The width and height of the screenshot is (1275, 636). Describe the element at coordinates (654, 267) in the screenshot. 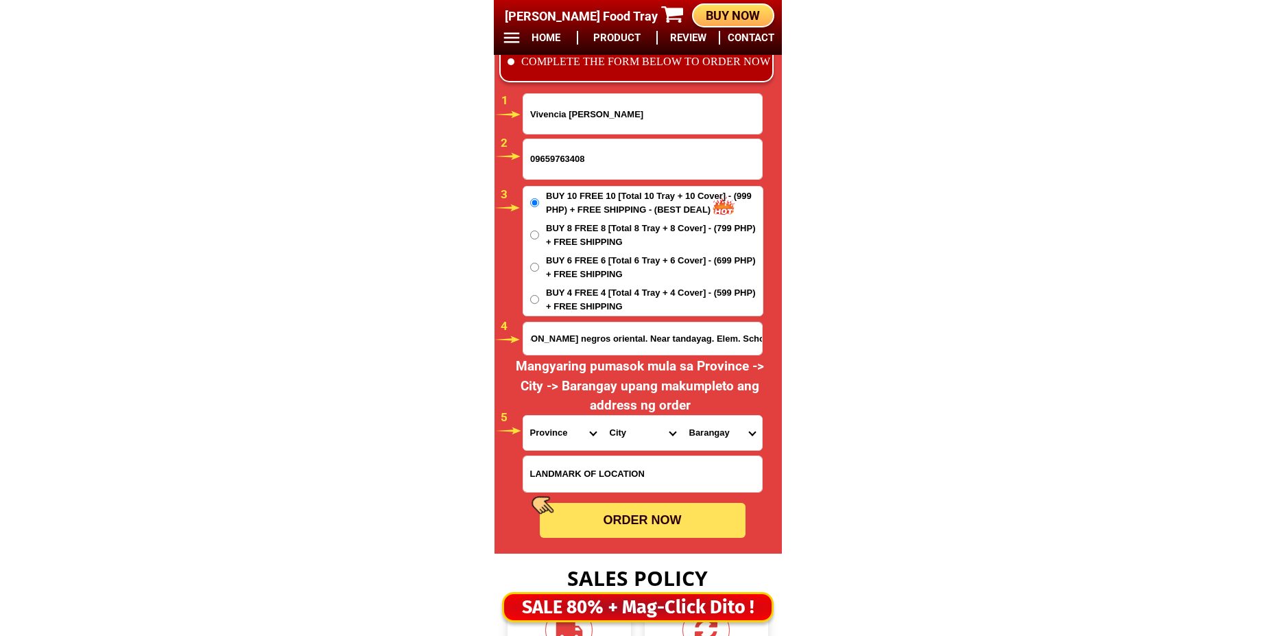

I see `span: BUY 6 FREE 6 [Total 6 Tray + 6 Cover] - (699 PHP) + FREE SHIPPING` at that location.